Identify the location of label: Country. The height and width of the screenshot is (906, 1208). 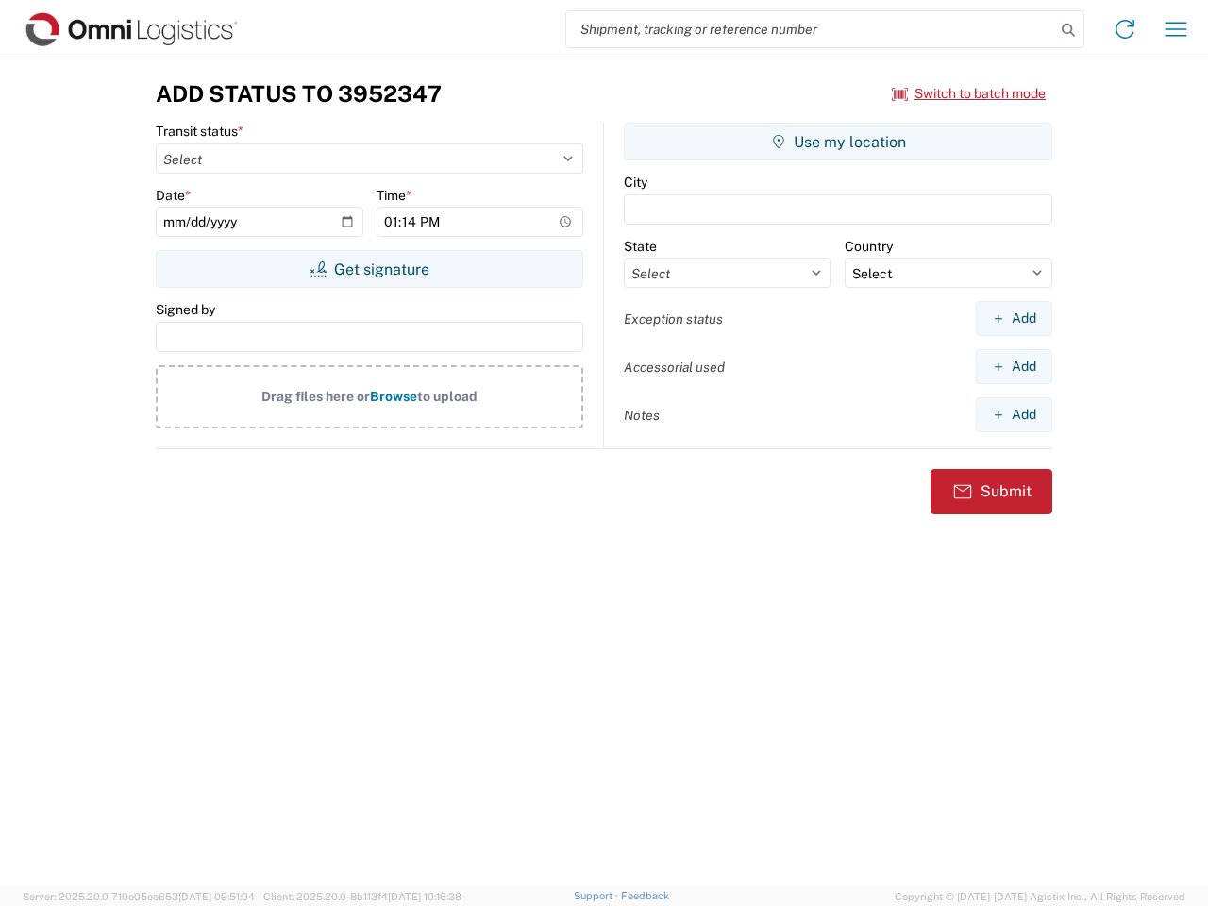
(868, 246).